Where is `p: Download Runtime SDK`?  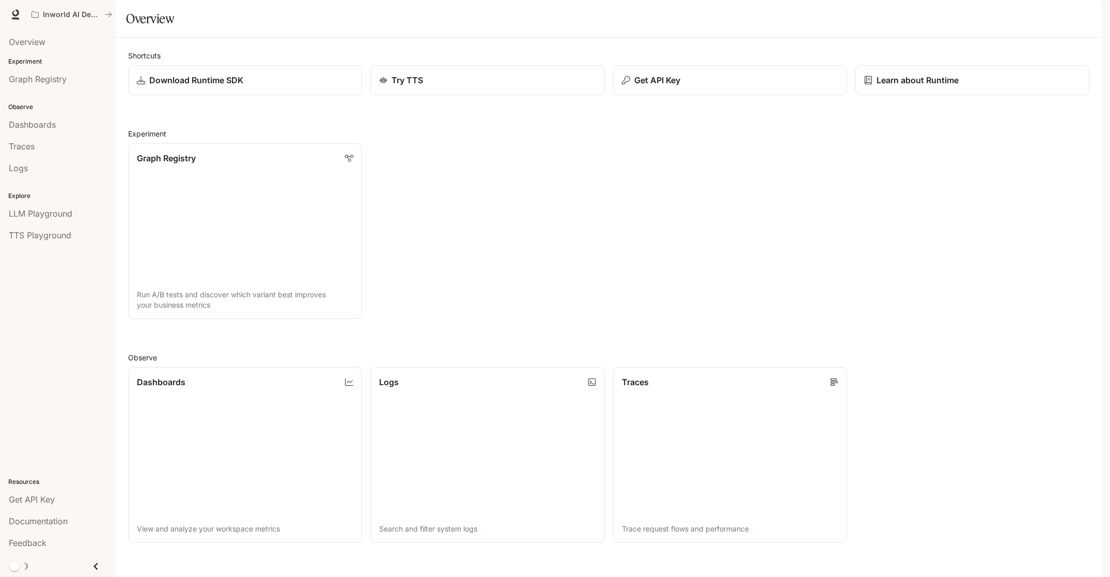 p: Download Runtime SDK is located at coordinates (196, 80).